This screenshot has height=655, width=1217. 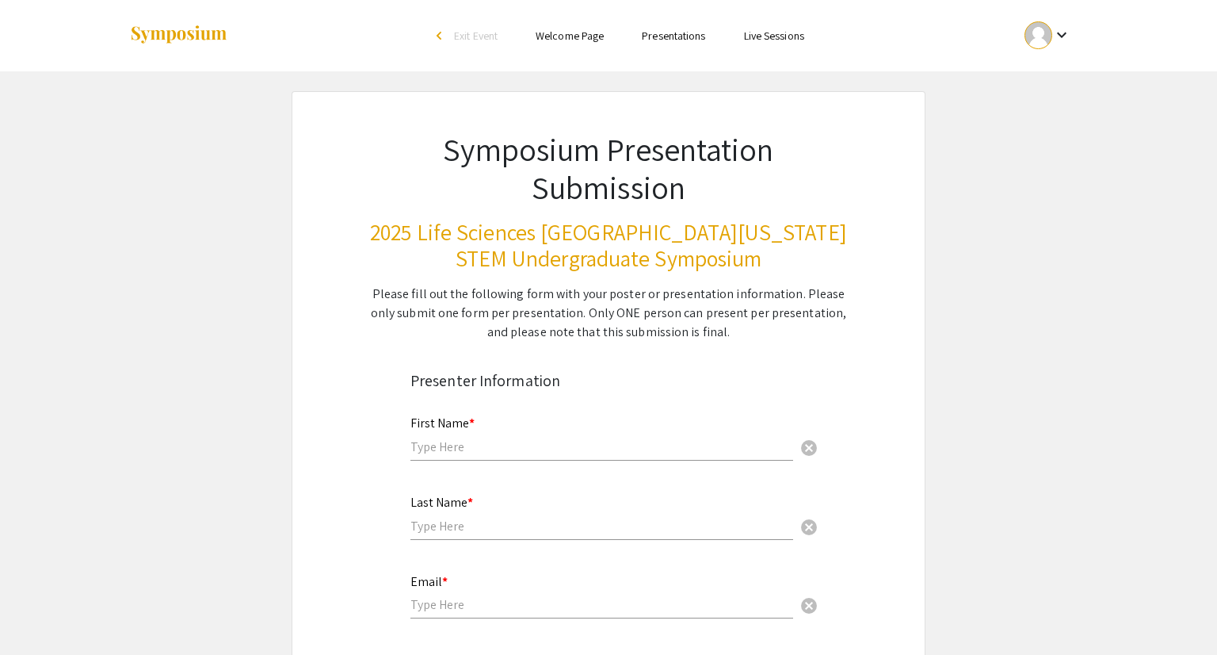 What do you see at coordinates (441, 502) in the screenshot?
I see `mat-label: Last Name` at bounding box center [441, 502].